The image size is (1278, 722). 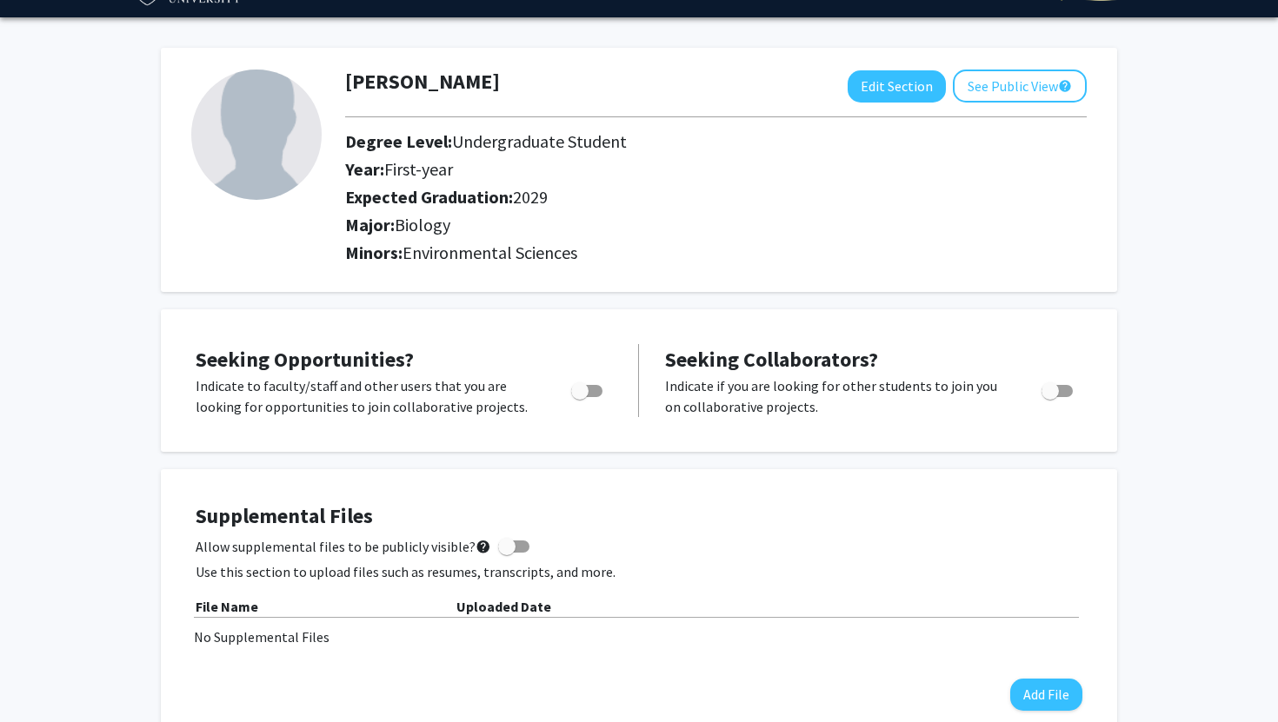 I want to click on h2: Expected Graduation:, so click(x=667, y=197).